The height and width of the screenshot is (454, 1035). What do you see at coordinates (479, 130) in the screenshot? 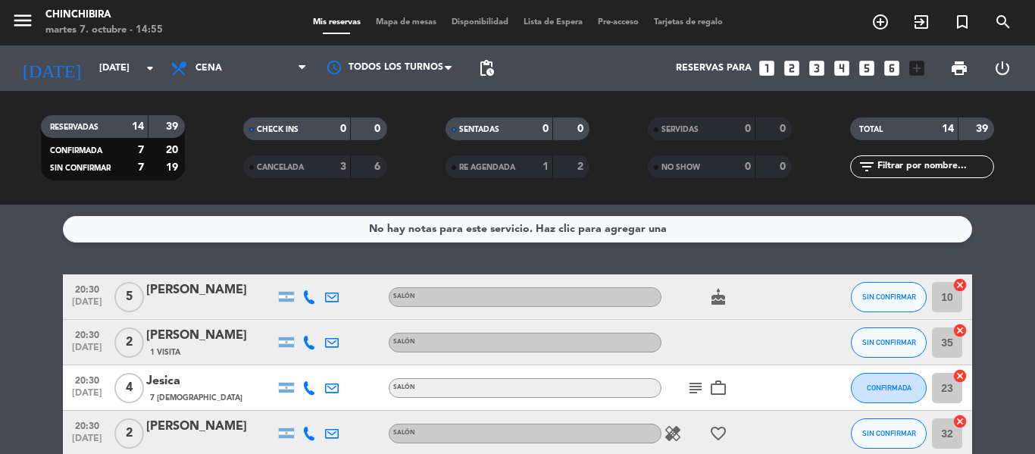
I see `span: SENTADAS` at bounding box center [479, 130].